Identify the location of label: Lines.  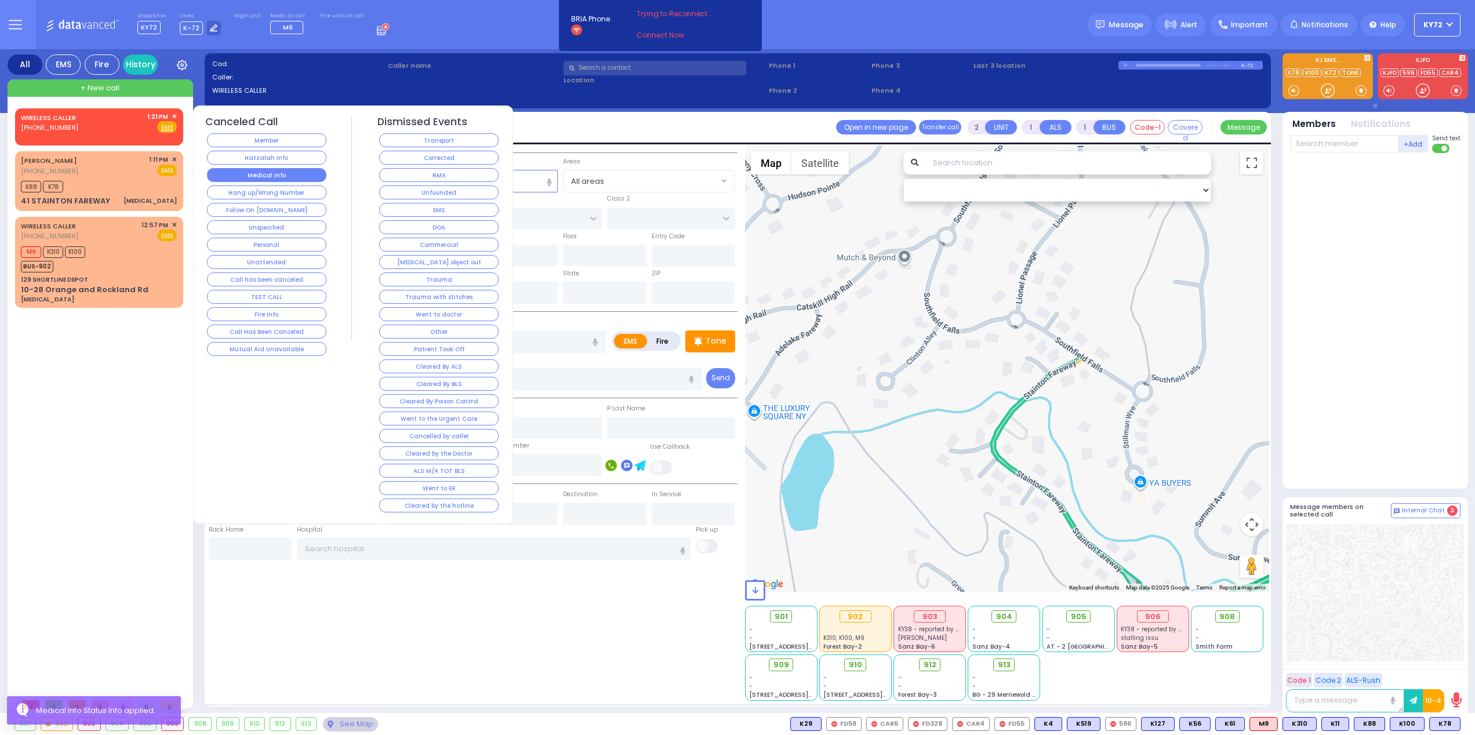
(201, 16).